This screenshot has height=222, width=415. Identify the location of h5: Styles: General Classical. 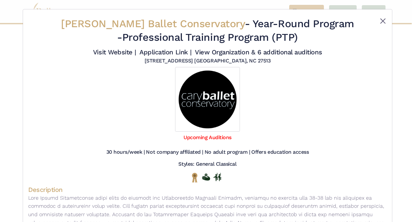
(207, 164).